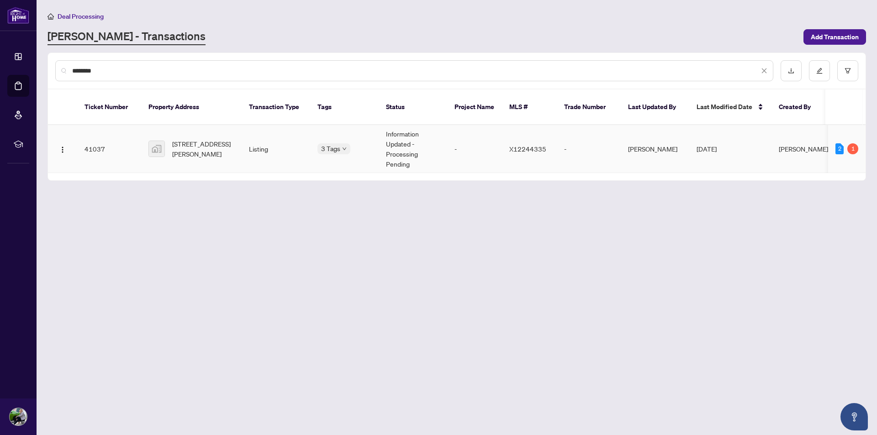  I want to click on span: Last Modified Date, so click(725, 107).